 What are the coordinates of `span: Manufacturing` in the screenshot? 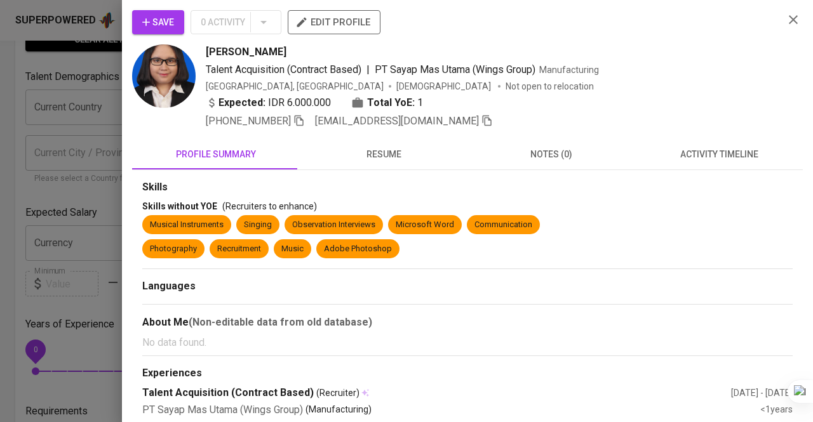 It's located at (569, 70).